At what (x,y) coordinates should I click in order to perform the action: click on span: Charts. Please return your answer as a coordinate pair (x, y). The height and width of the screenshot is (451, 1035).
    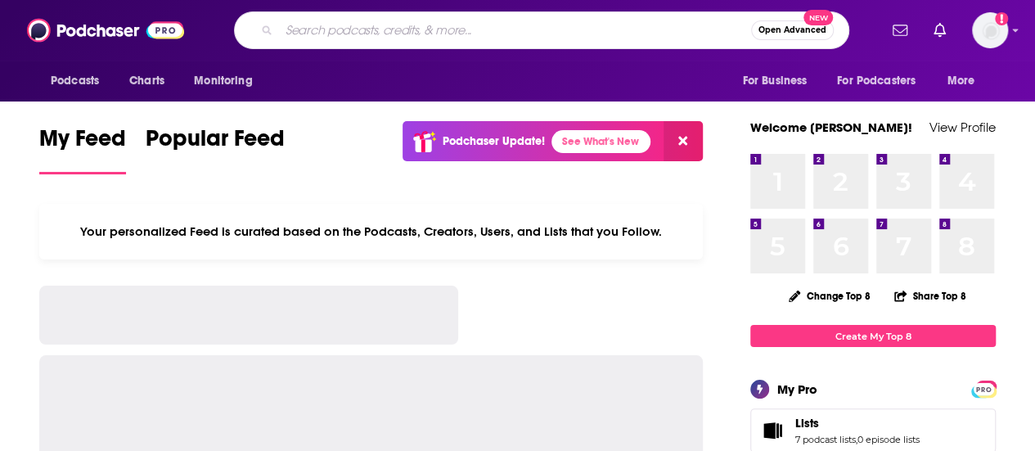
    Looking at the image, I should click on (146, 81).